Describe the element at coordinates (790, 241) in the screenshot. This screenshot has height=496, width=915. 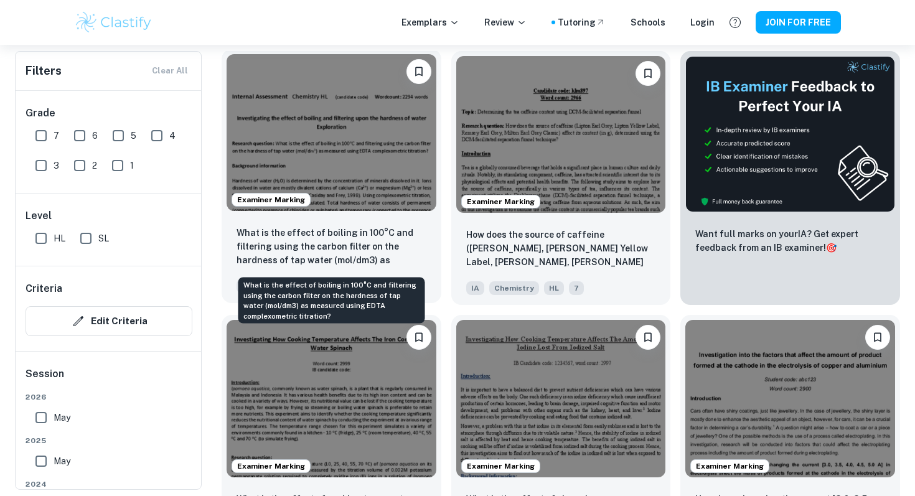
I see `p: Want full marks on your IA ? Get expert feedback from an IB examiner!` at that location.